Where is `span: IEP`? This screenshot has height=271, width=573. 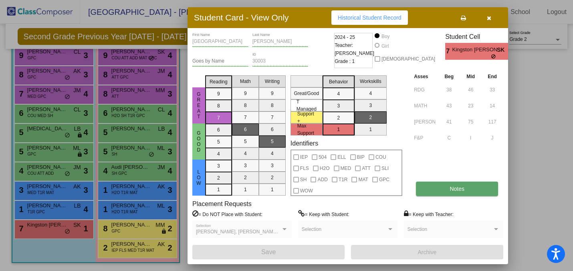
span: IEP is located at coordinates (304, 157).